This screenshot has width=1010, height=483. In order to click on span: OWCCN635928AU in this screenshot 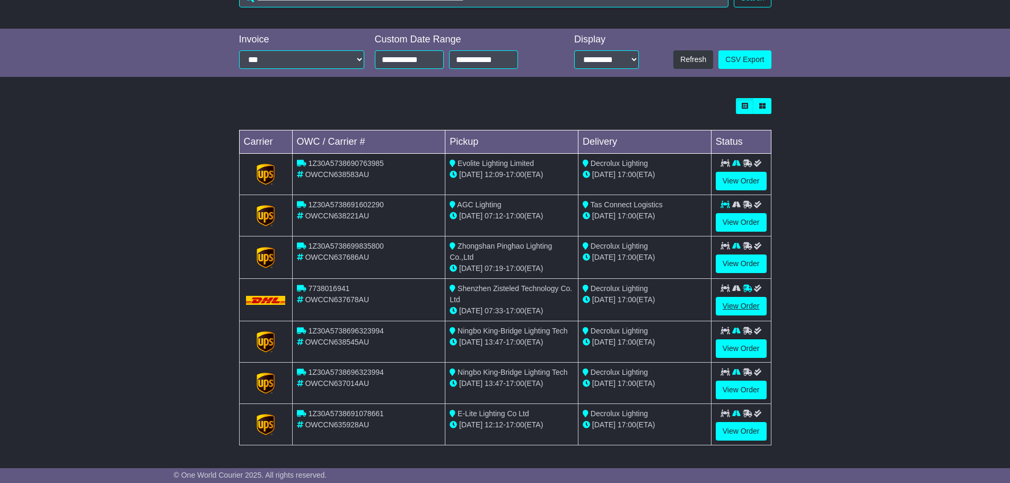, I will do `click(337, 425)`.